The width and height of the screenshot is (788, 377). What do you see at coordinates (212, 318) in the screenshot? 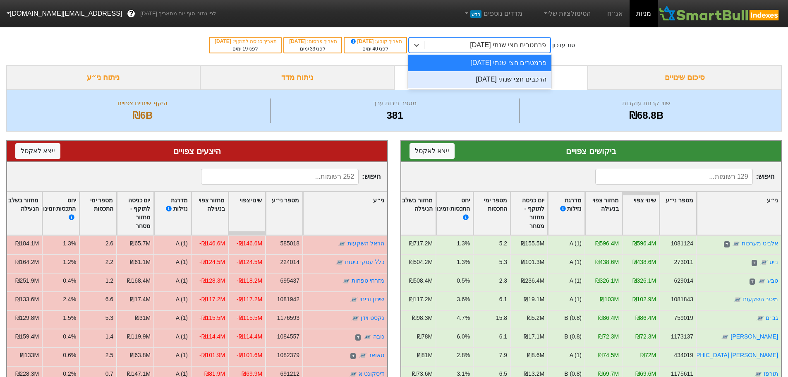
I see `div: -₪115.5M` at bounding box center [212, 318].